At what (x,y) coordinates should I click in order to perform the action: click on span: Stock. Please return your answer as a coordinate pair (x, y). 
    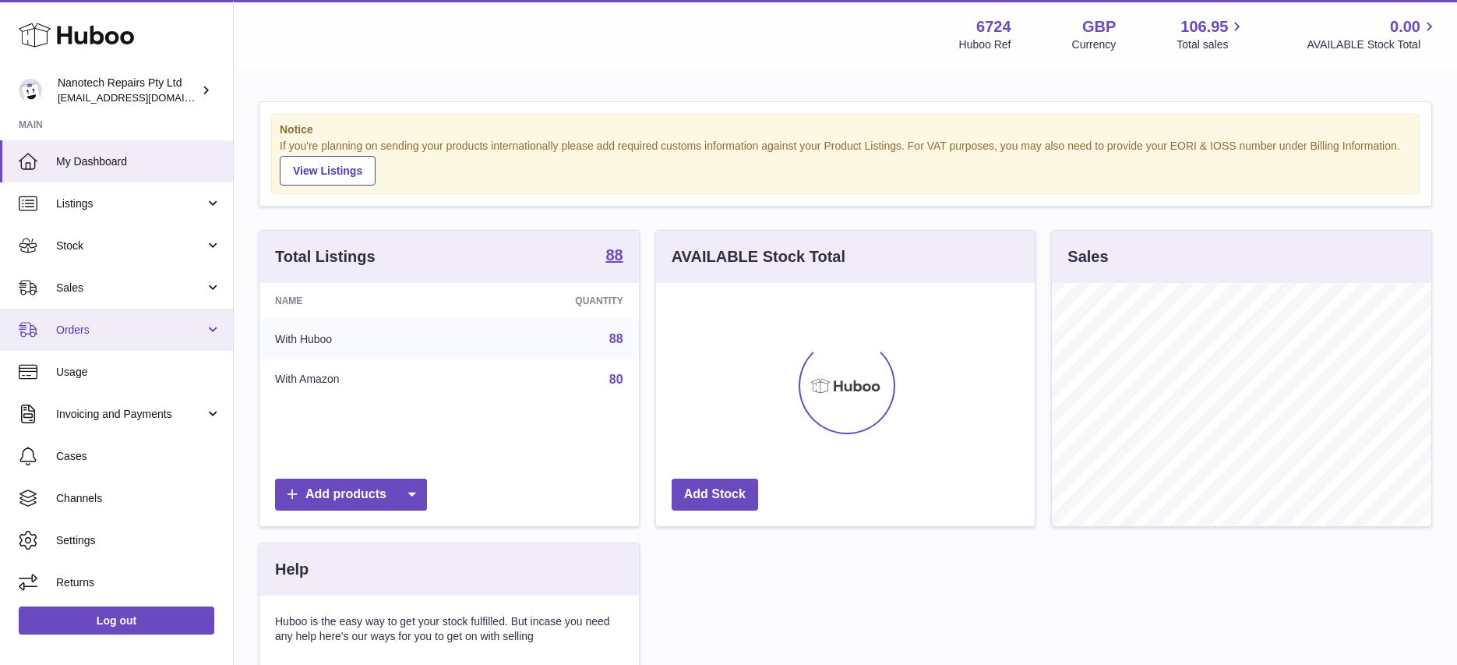
    Looking at the image, I should click on (130, 245).